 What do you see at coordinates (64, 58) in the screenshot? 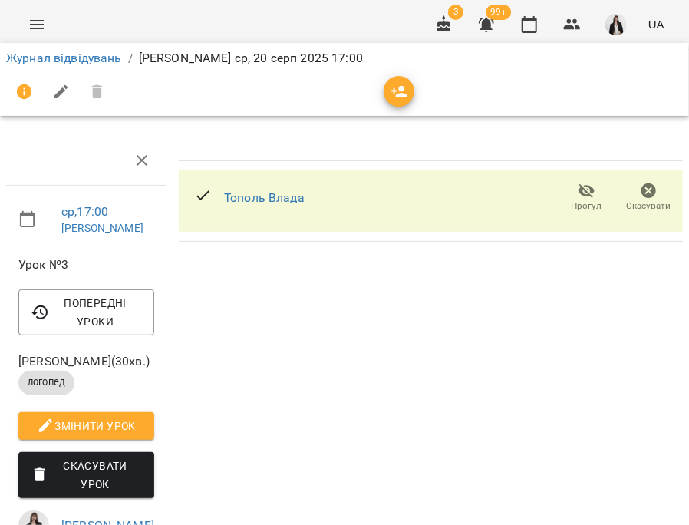
I see `a: Журнал відвідувань` at bounding box center [64, 58].